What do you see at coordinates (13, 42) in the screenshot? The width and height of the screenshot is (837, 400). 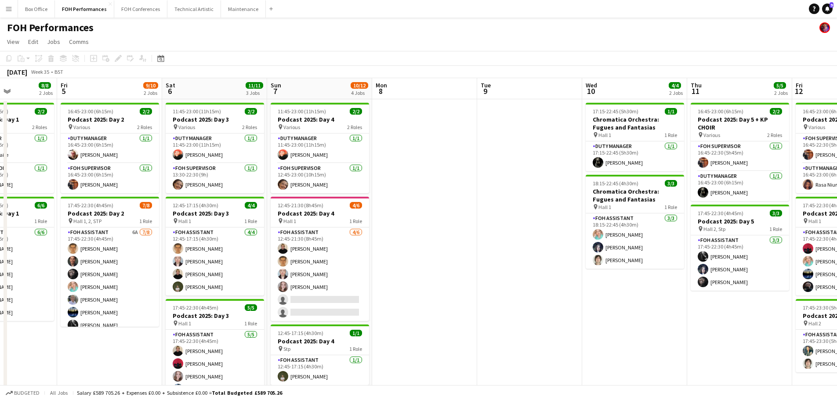 I see `a: View` at bounding box center [13, 42].